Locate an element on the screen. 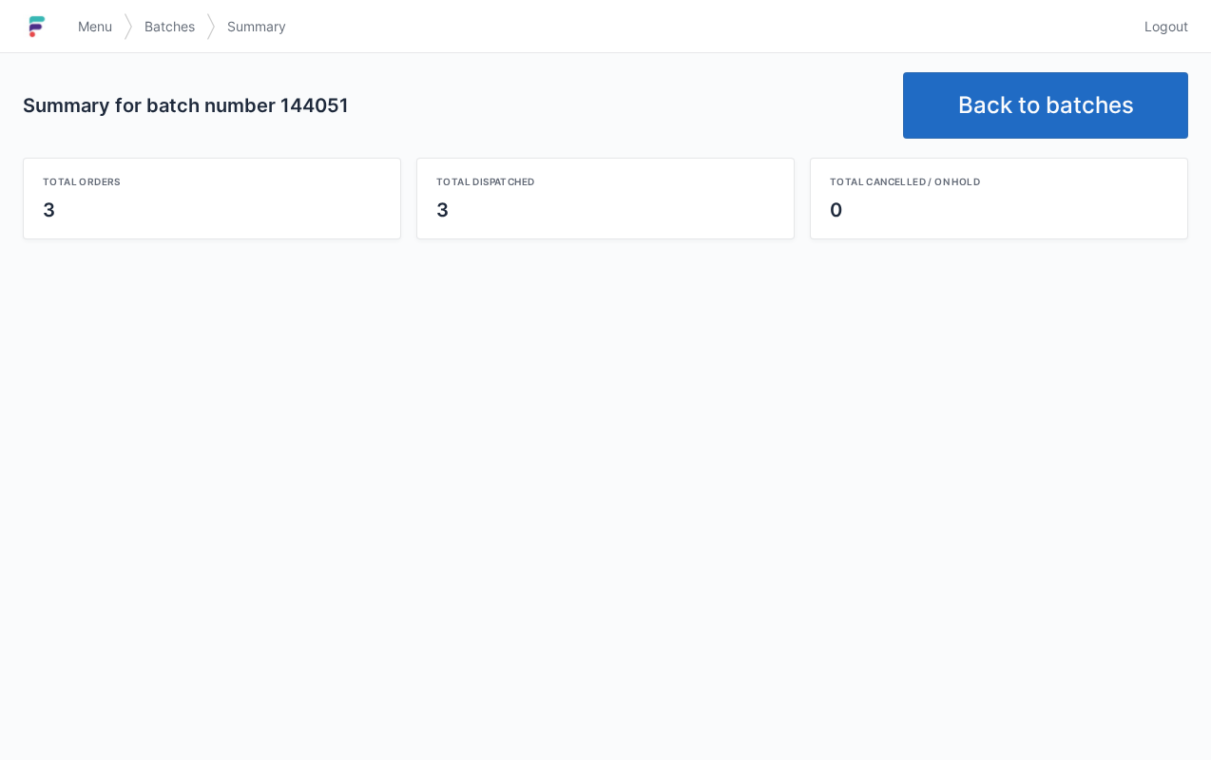 The width and height of the screenshot is (1211, 760). a: Back to batches is located at coordinates (1045, 105).